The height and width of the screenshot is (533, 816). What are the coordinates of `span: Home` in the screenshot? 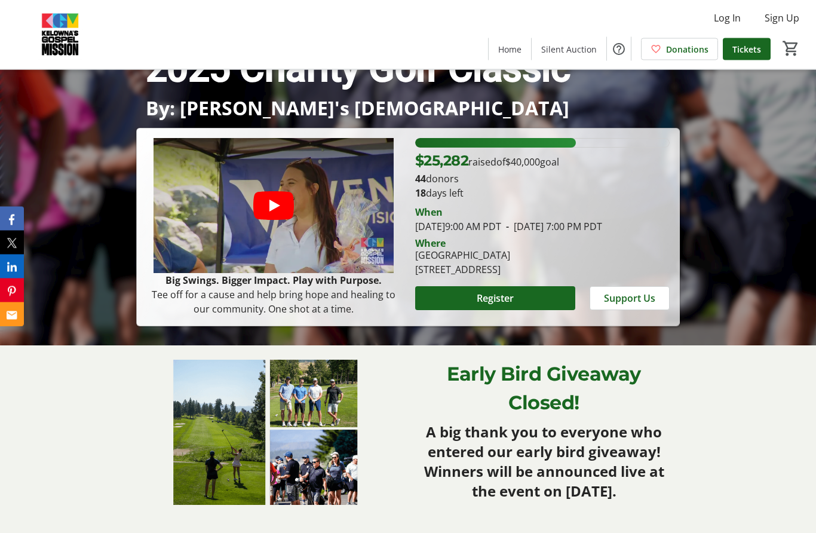 It's located at (510, 49).